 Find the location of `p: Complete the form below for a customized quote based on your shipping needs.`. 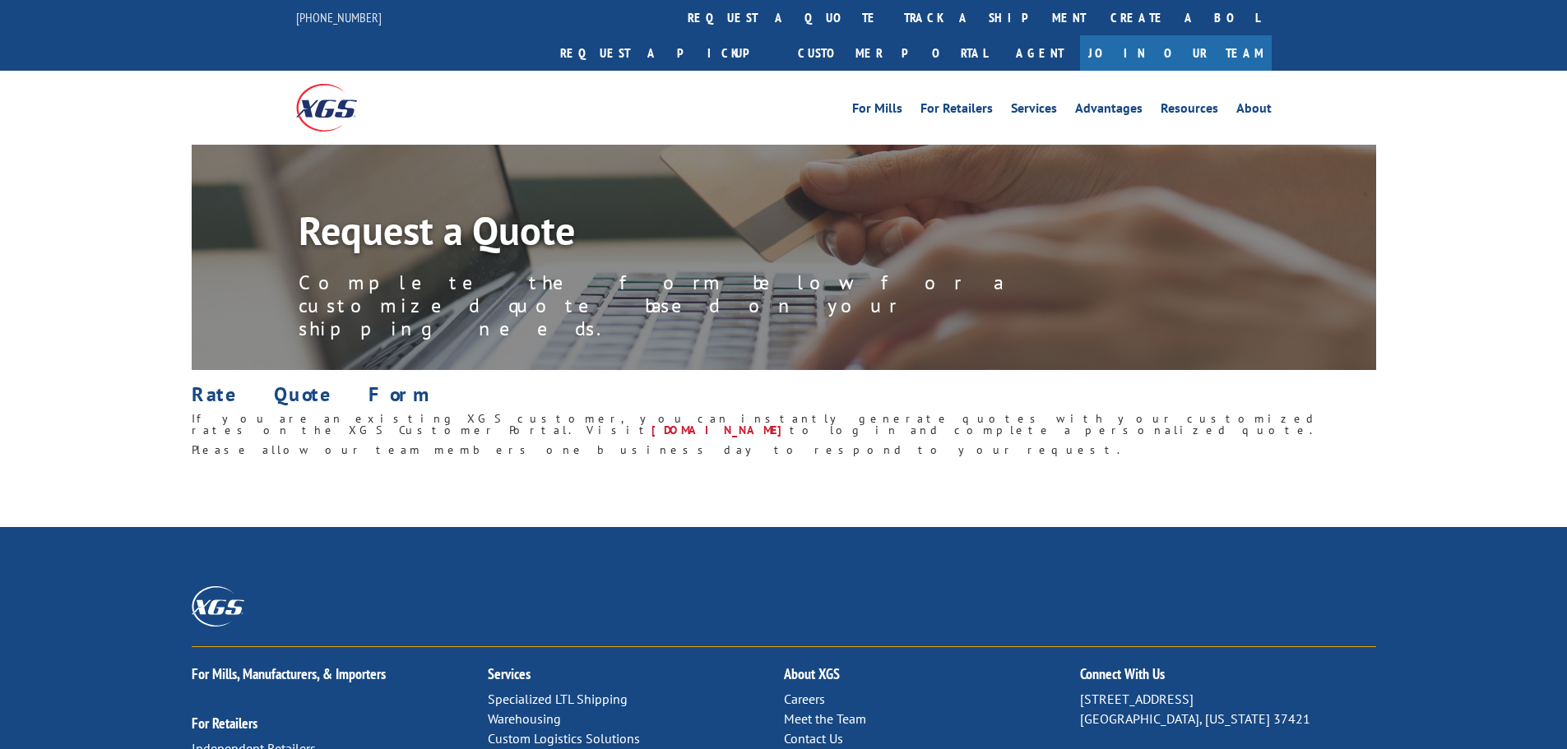

p: Complete the form below for a customized quote based on your shipping needs. is located at coordinates (669, 306).